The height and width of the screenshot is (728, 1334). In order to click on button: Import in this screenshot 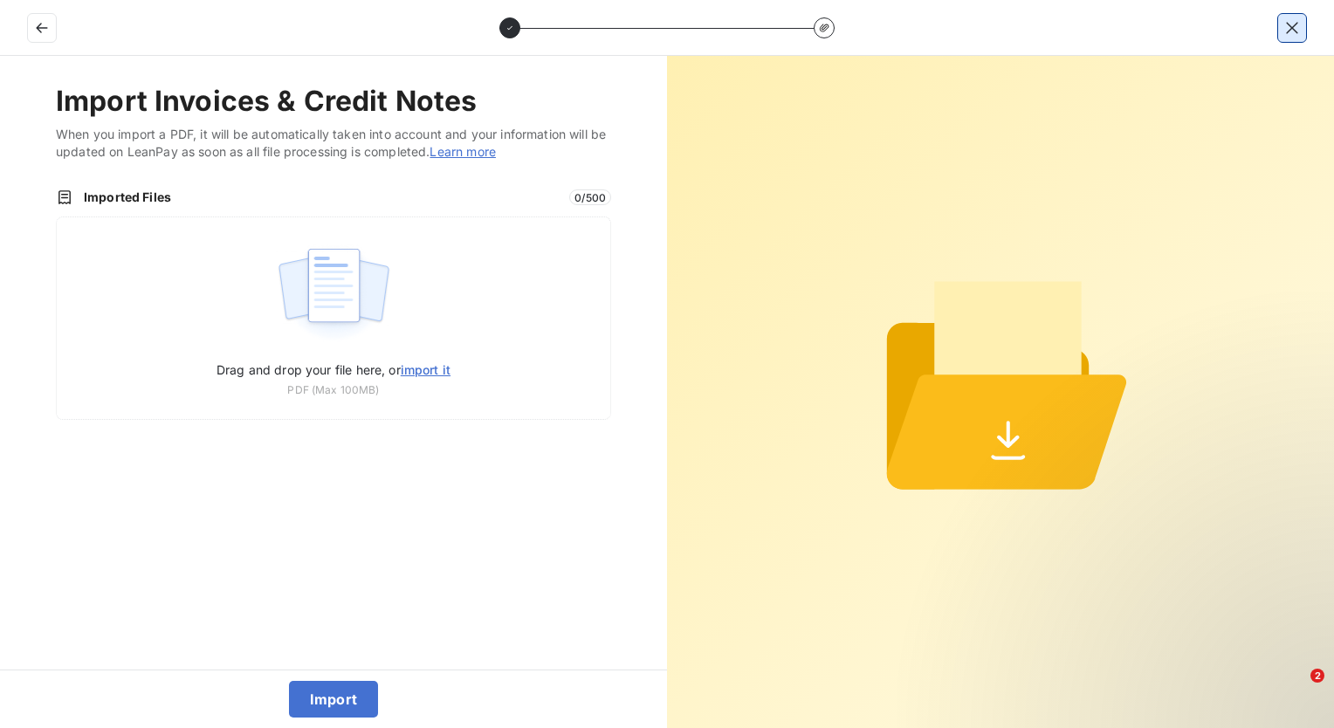, I will do `click(334, 699)`.